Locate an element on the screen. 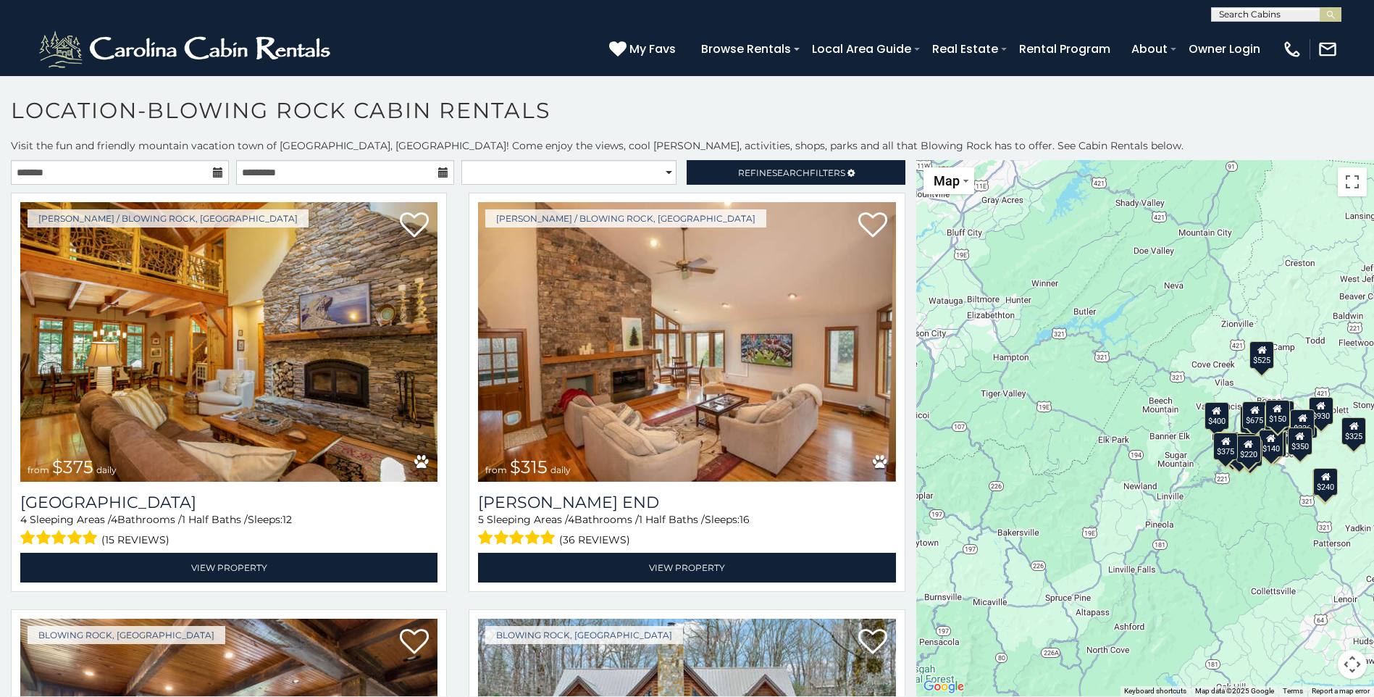 The width and height of the screenshot is (1374, 697). button: Toggle fullscreen view is located at coordinates (1352, 182).